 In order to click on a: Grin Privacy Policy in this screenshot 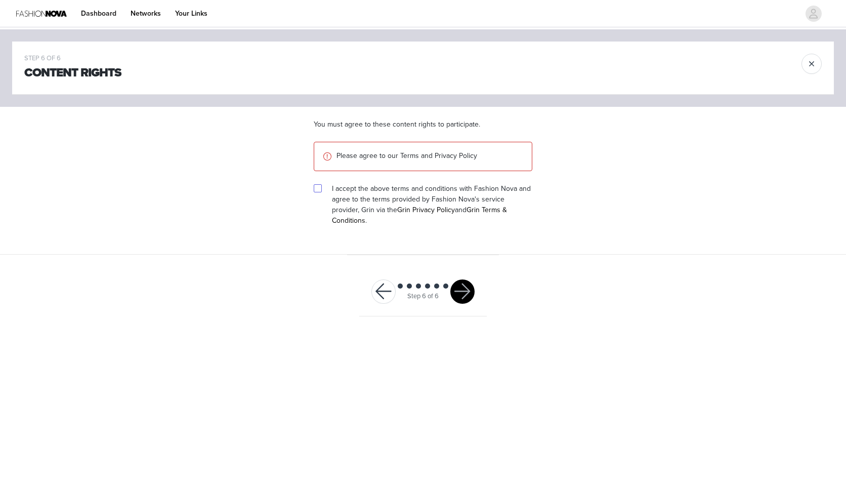, I will do `click(426, 210)`.